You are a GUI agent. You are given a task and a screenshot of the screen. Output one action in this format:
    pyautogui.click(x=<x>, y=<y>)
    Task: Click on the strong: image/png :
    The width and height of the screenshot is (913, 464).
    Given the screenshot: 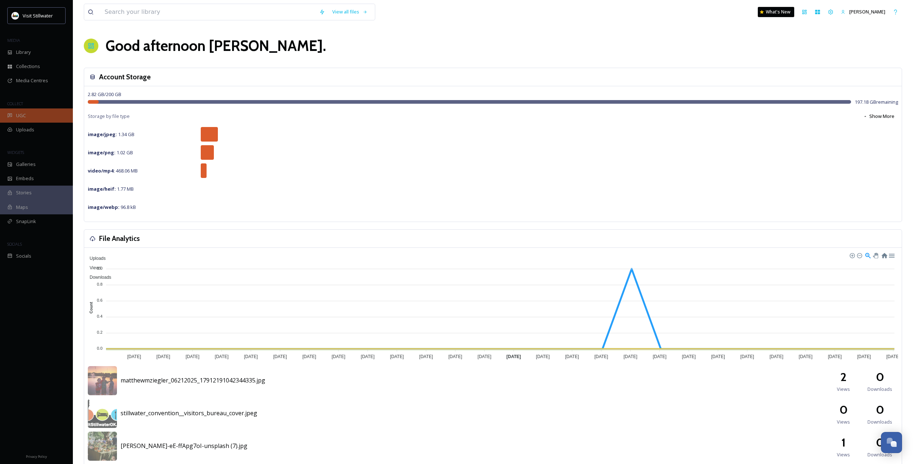 What is the action you would take?
    pyautogui.click(x=102, y=153)
    